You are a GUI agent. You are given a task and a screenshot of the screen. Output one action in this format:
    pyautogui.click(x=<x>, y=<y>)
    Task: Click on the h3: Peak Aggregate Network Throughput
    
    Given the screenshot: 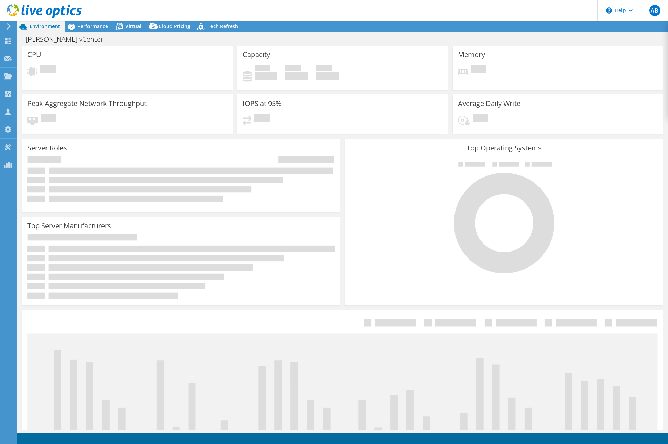 What is the action you would take?
    pyautogui.click(x=87, y=104)
    